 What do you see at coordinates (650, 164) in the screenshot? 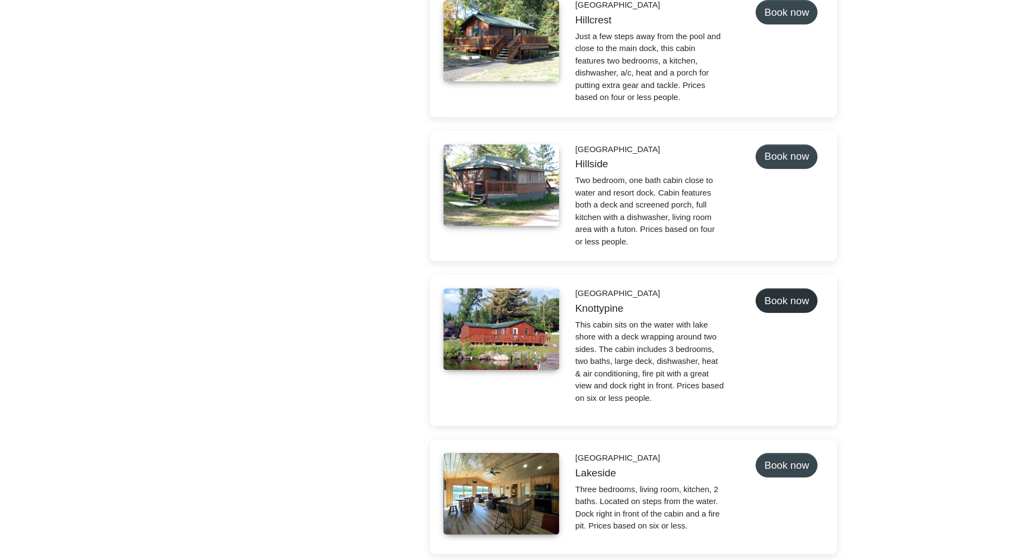
I see `h5: Hillside` at bounding box center [650, 164].